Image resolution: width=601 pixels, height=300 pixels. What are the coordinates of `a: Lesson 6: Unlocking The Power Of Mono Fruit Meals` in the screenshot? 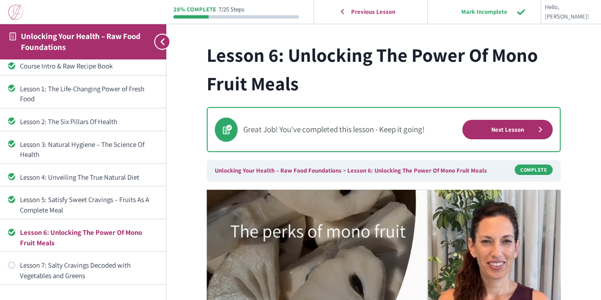 It's located at (417, 170).